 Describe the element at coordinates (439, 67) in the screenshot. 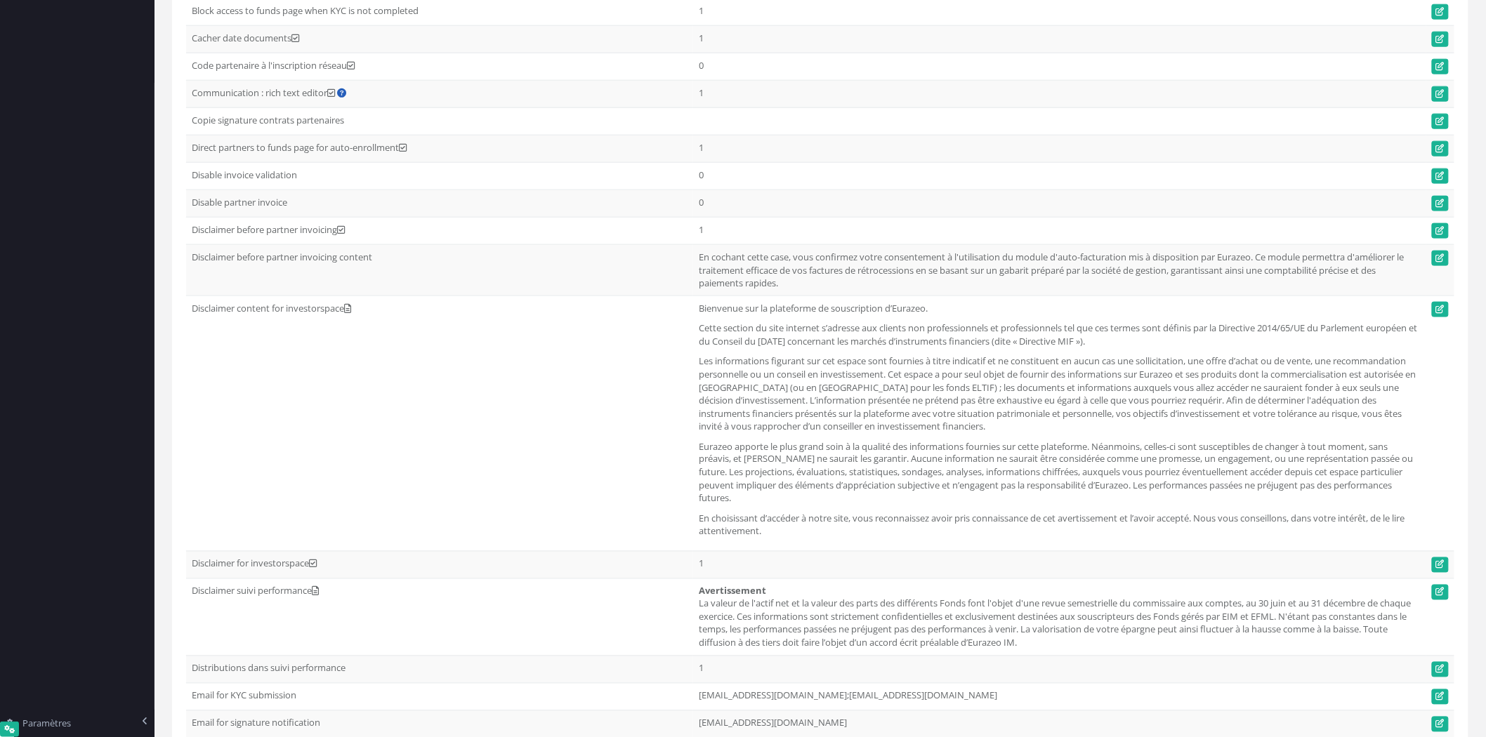

I see `td: Code partenaire à l'inscription réseau` at that location.